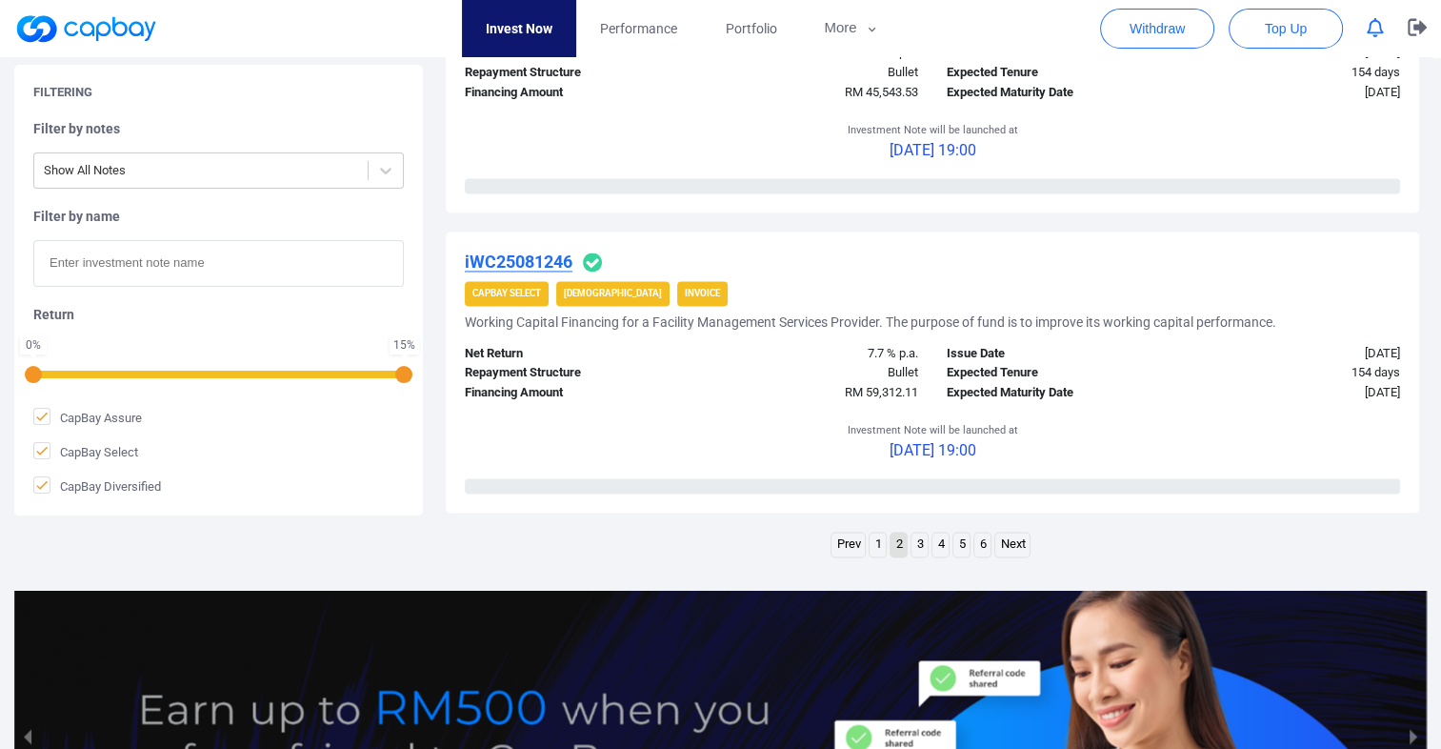 This screenshot has height=749, width=1441. Describe the element at coordinates (881, 91) in the screenshot. I see `span: RM 45,543.53` at that location.